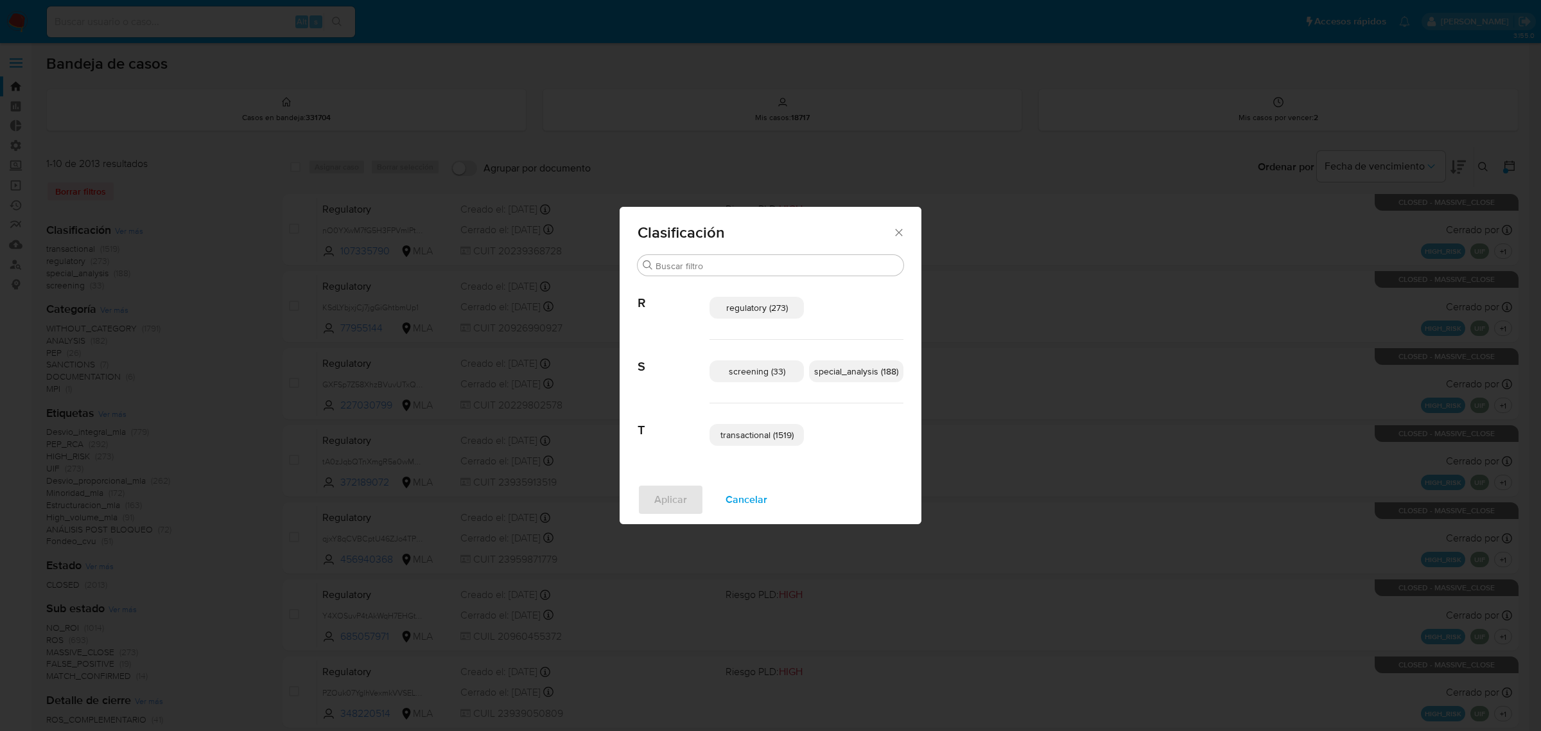  Describe the element at coordinates (746, 500) in the screenshot. I see `button: Cancelar` at that location.